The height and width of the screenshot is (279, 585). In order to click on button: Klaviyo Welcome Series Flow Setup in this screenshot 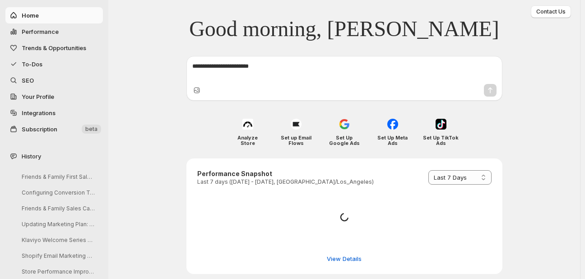, I will do `click(57, 240)`.